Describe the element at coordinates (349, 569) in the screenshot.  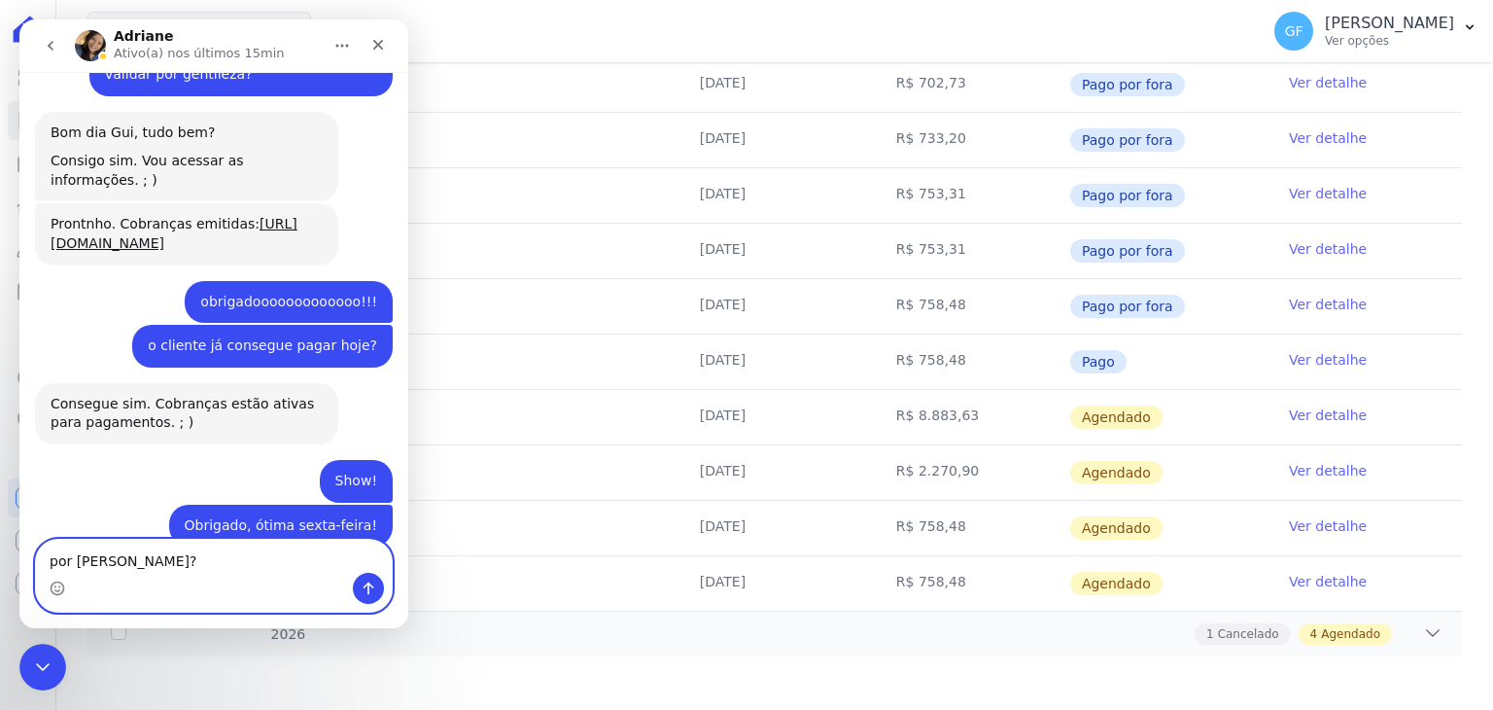
I see `button: Enviar uma mensagem` at that location.